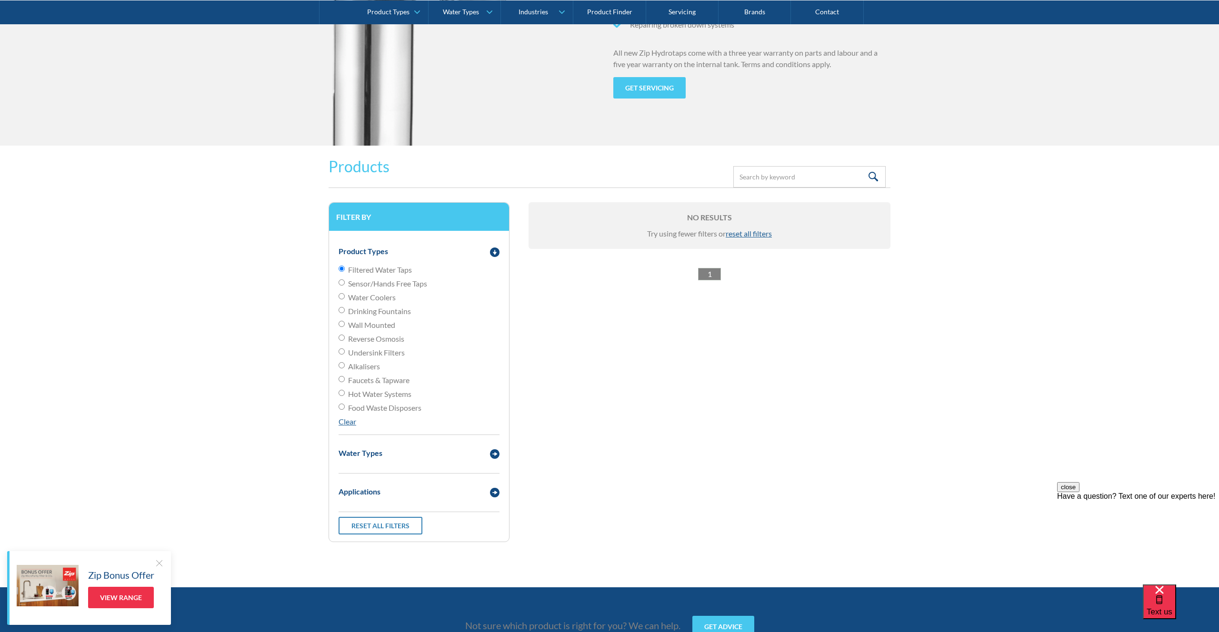 The height and width of the screenshot is (632, 1219). I want to click on input: Sensor/Hands Free Taps, so click(341, 282).